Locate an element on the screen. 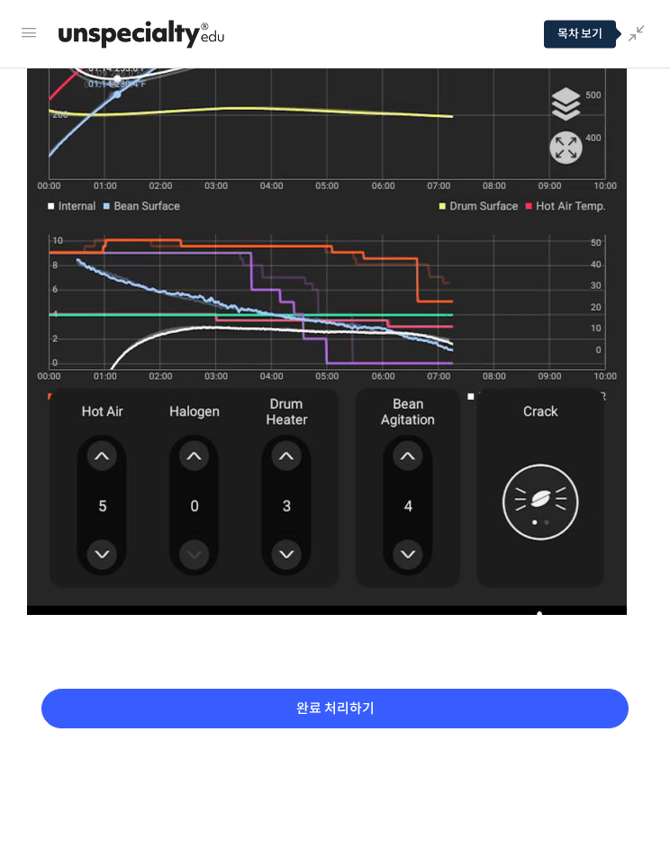  input: 완료 처리하기 is located at coordinates (335, 708).